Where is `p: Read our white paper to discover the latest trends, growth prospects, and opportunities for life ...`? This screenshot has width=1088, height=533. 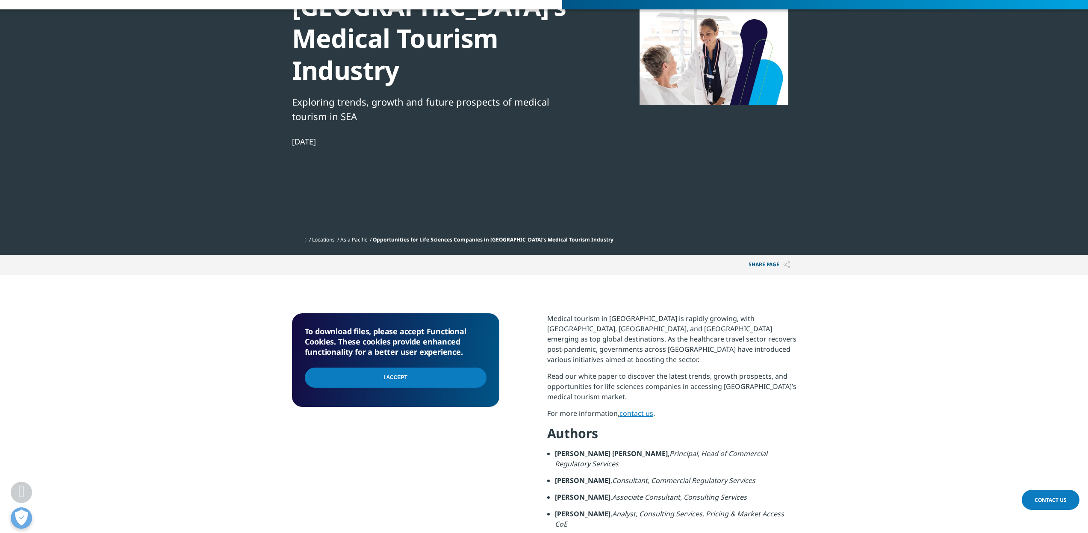
p: Read our white paper to discover the latest trends, growth prospects, and opportunities for life ... is located at coordinates (672, 390).